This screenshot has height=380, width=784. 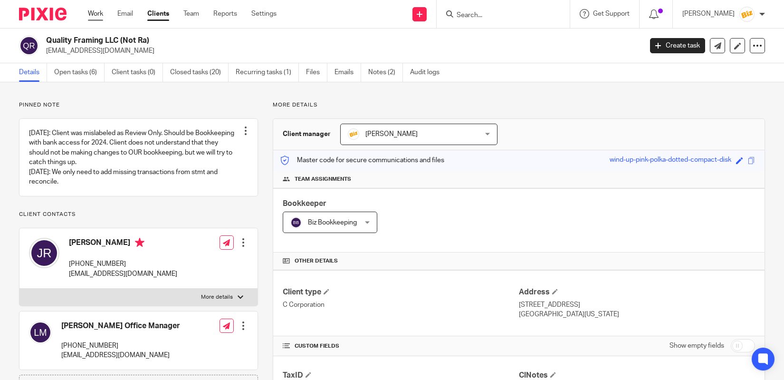 What do you see at coordinates (401, 292) in the screenshot?
I see `h4: Client type` at bounding box center [401, 292].